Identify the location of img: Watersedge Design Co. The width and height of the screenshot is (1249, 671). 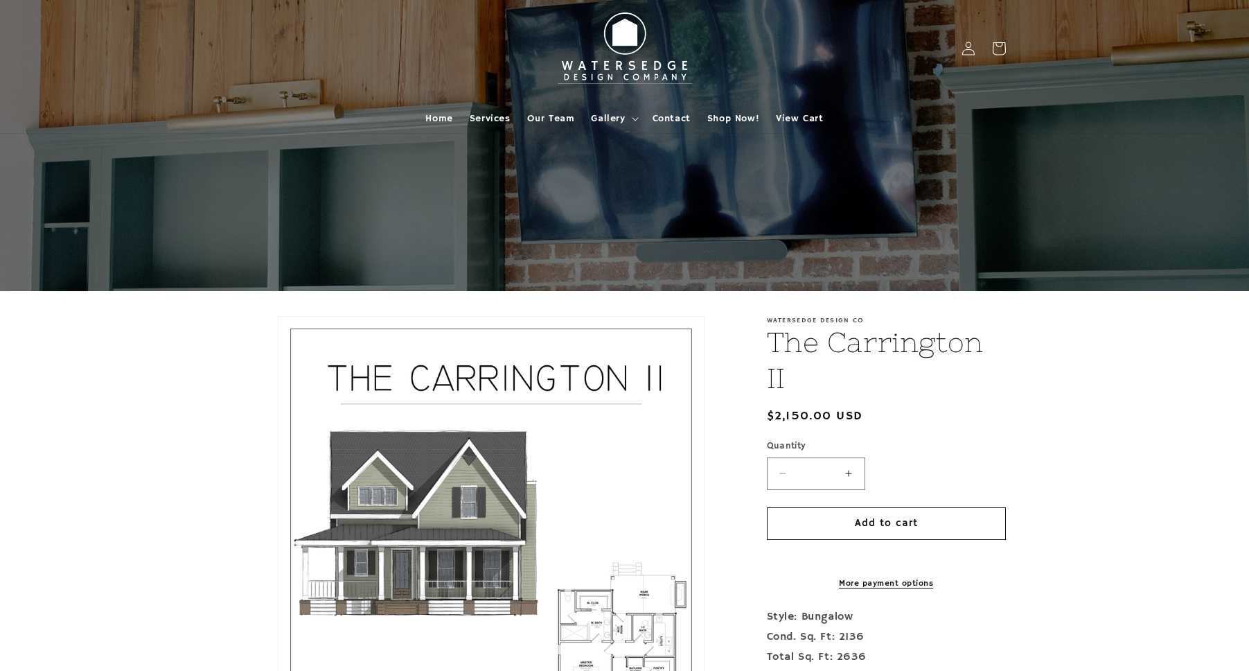
(625, 48).